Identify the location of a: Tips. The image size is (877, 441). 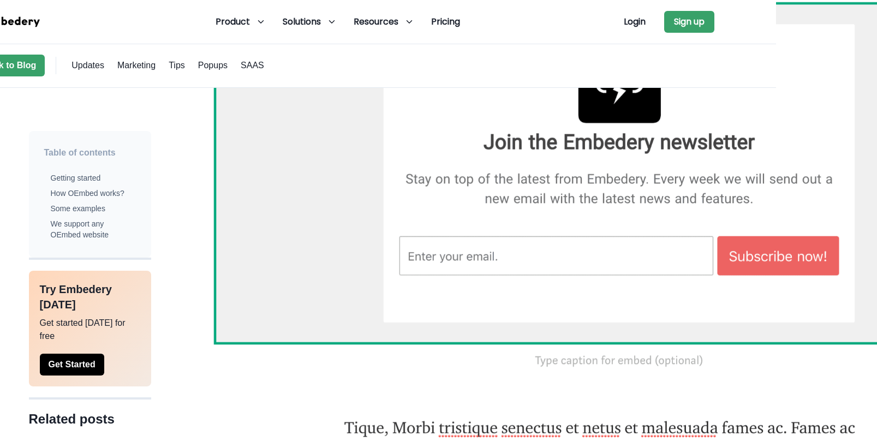
(177, 66).